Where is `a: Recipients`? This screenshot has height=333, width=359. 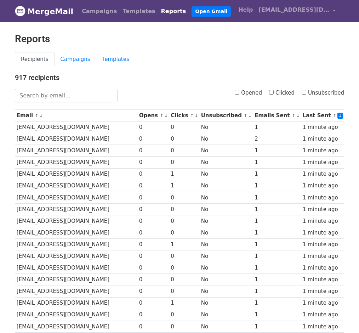
a: Recipients is located at coordinates (35, 59).